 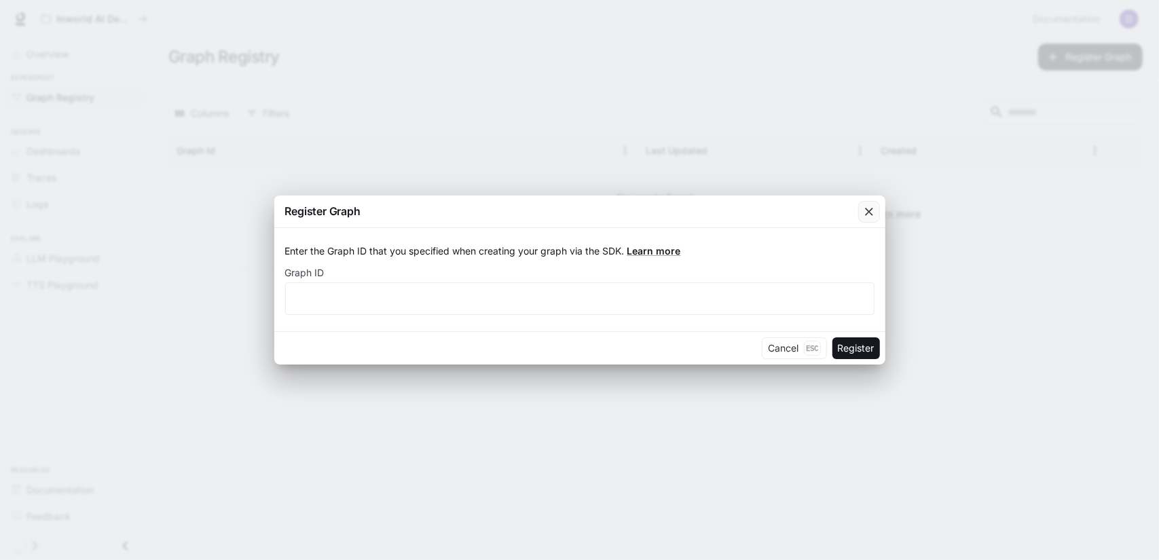 I want to click on p: Esc, so click(x=812, y=348).